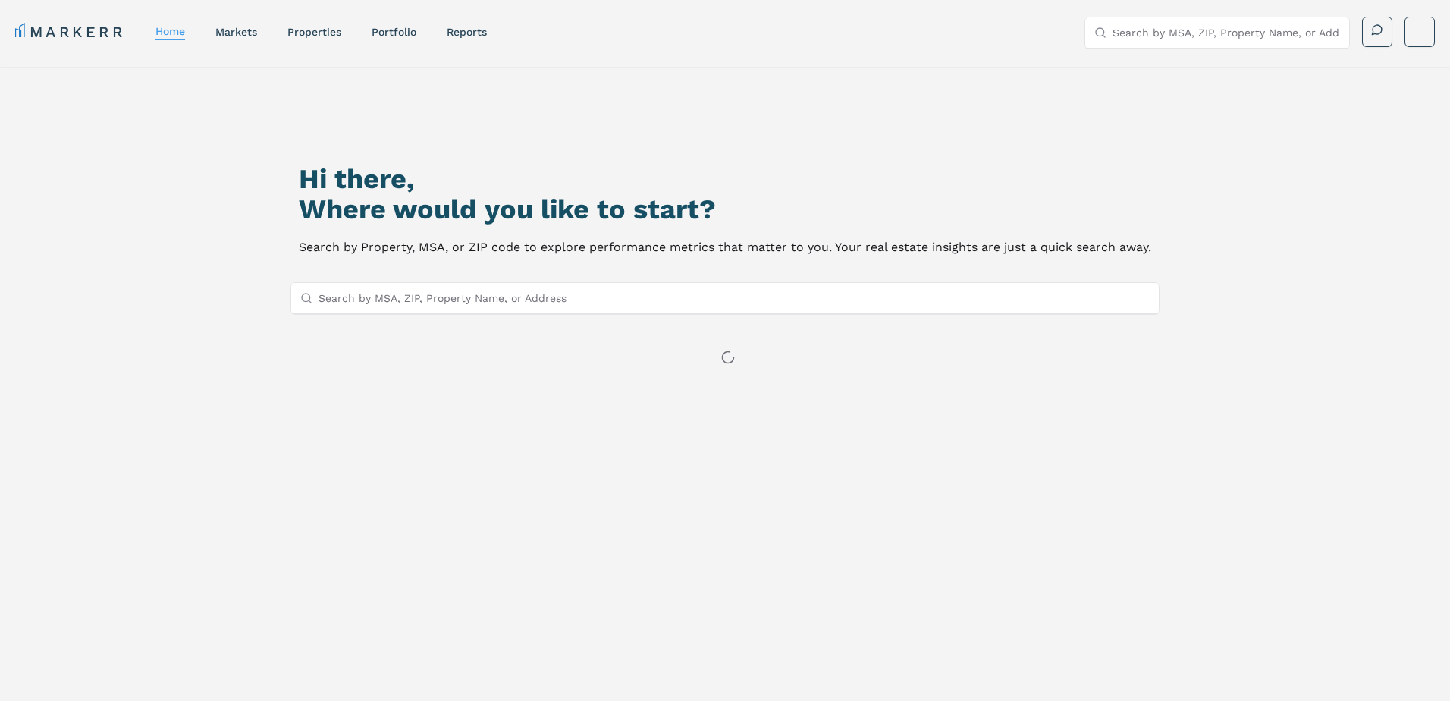 The width and height of the screenshot is (1450, 701). Describe the element at coordinates (725, 179) in the screenshot. I see `h1: Hi there,` at that location.